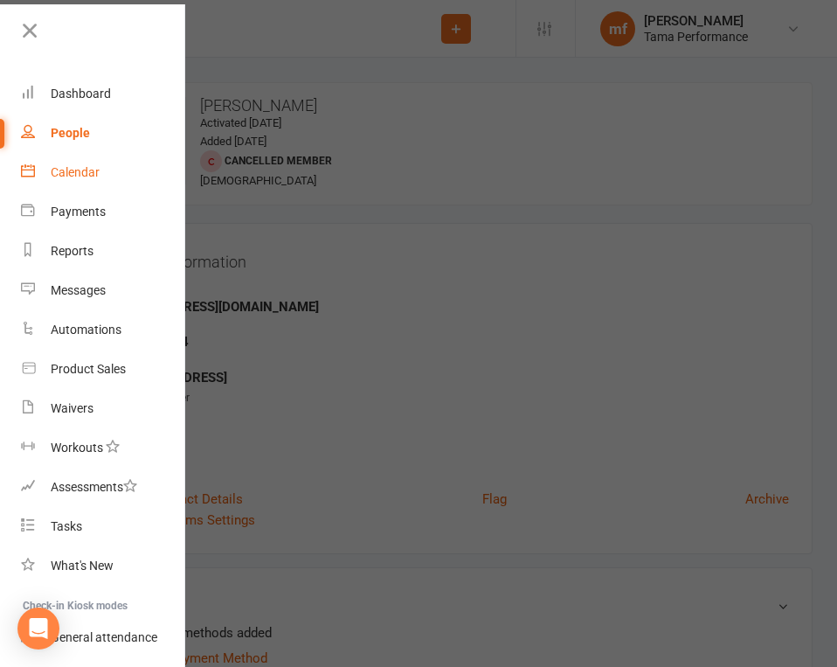 The height and width of the screenshot is (667, 837). I want to click on a: Reports, so click(103, 251).